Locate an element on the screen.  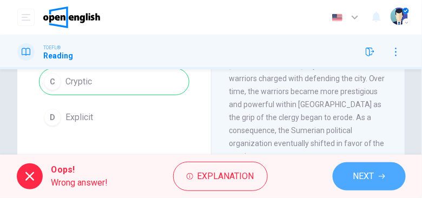
button: open mobile menu is located at coordinates (26, 17).